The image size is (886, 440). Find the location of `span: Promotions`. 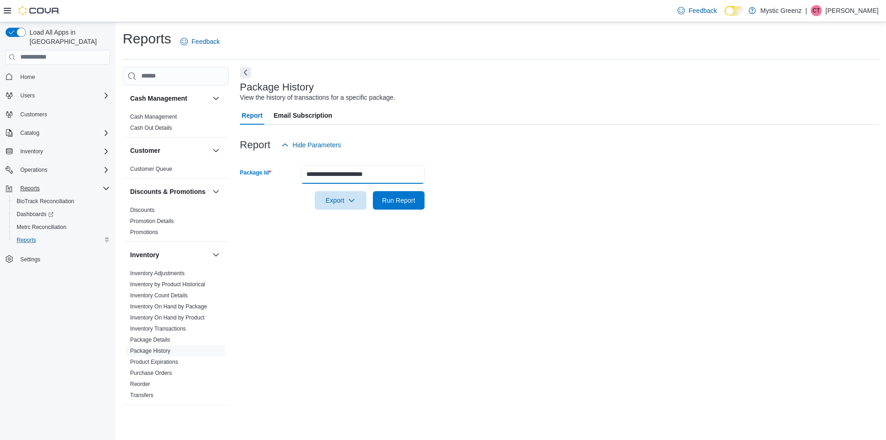

span: Promotions is located at coordinates (144, 232).